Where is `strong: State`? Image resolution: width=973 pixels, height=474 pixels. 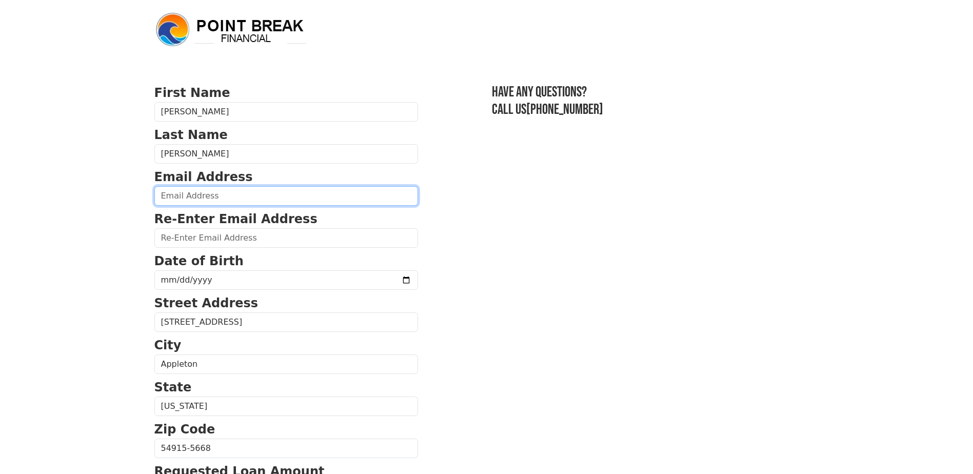
strong: State is located at coordinates (173, 387).